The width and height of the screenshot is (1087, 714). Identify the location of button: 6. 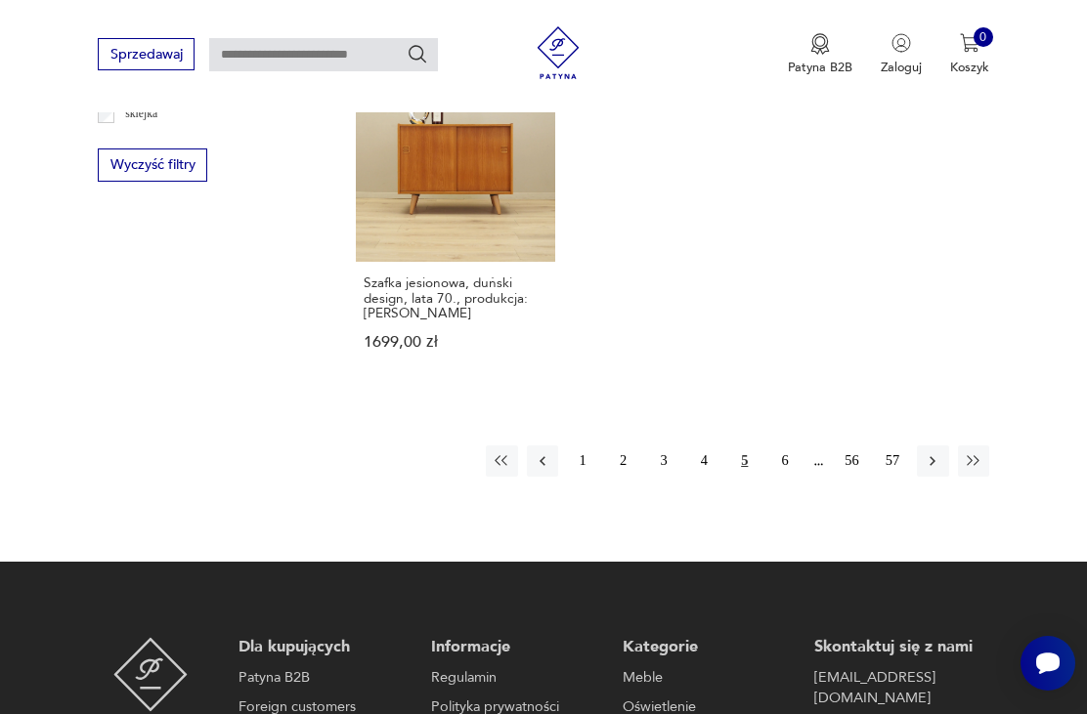
(785, 461).